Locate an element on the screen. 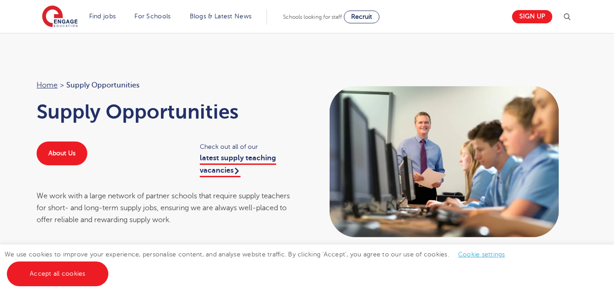 Image resolution: width=614 pixels, height=294 pixels. span: Supply Opportunities is located at coordinates (103, 85).